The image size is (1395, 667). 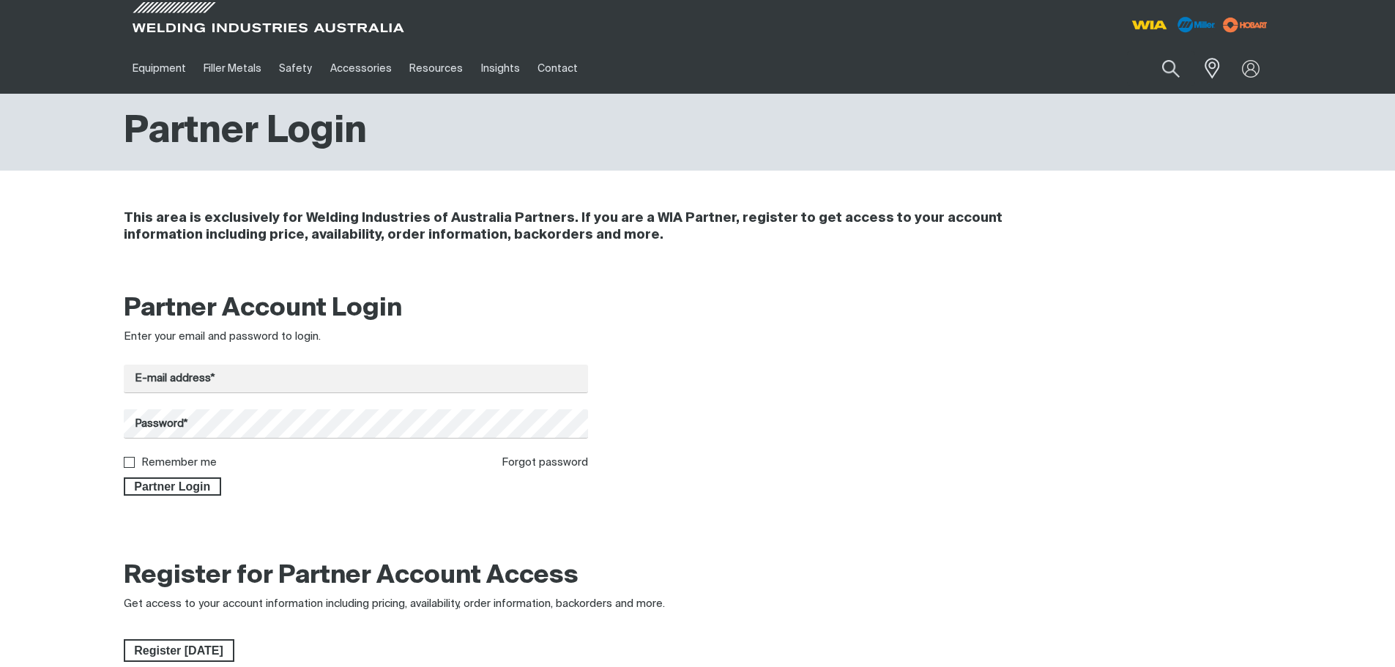 What do you see at coordinates (356, 337) in the screenshot?
I see `div: Enter your email and password to login.` at bounding box center [356, 337].